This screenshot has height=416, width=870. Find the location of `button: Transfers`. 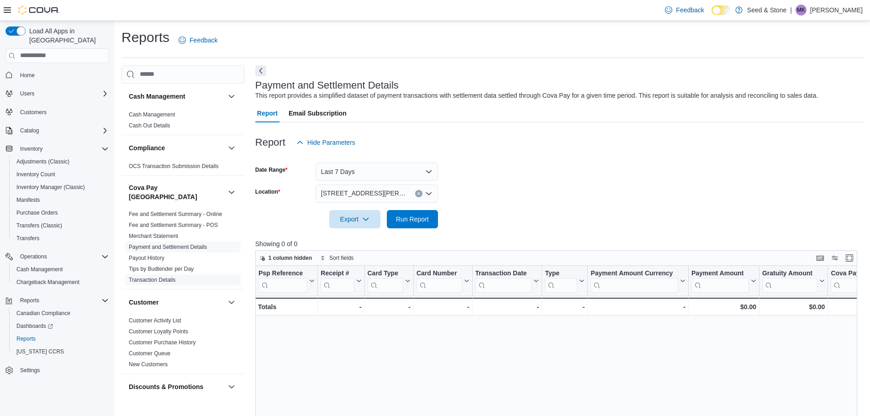

button: Transfers is located at coordinates (61, 238).